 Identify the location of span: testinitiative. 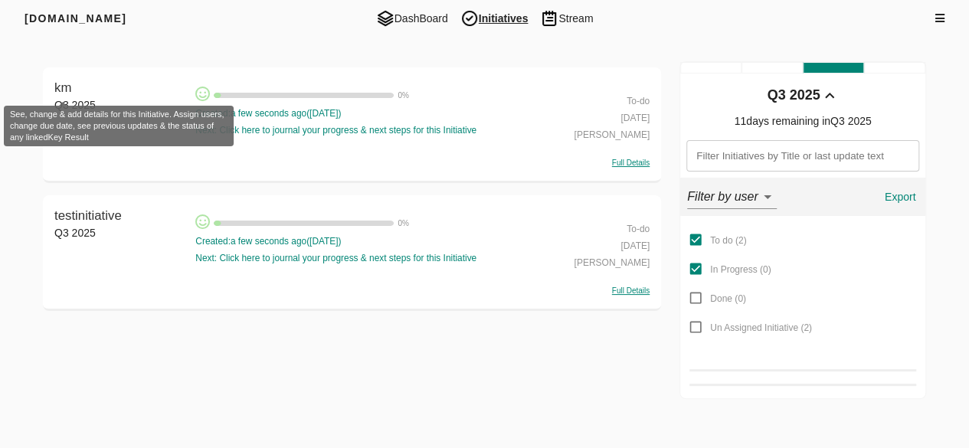
(88, 215).